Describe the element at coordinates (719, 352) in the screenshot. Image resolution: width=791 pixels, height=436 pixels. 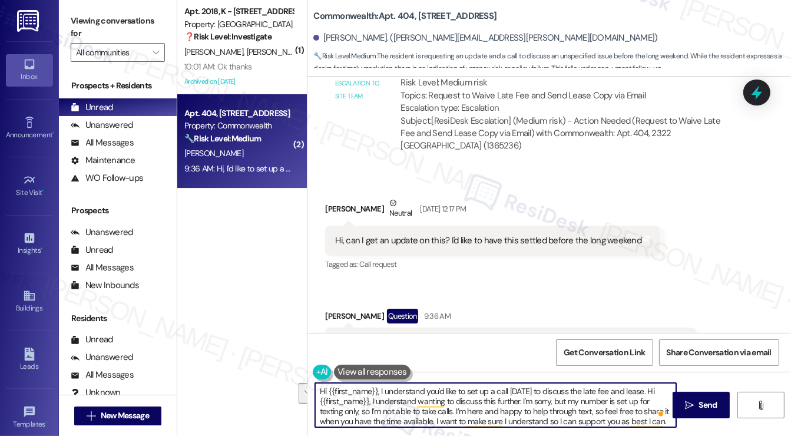
I see `span: Share Conversation via email` at that location.